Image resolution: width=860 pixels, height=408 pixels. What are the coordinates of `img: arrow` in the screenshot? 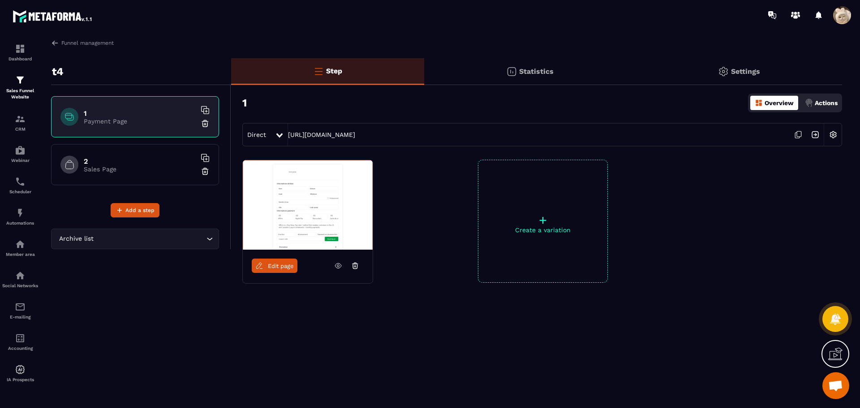 It's located at (55, 43).